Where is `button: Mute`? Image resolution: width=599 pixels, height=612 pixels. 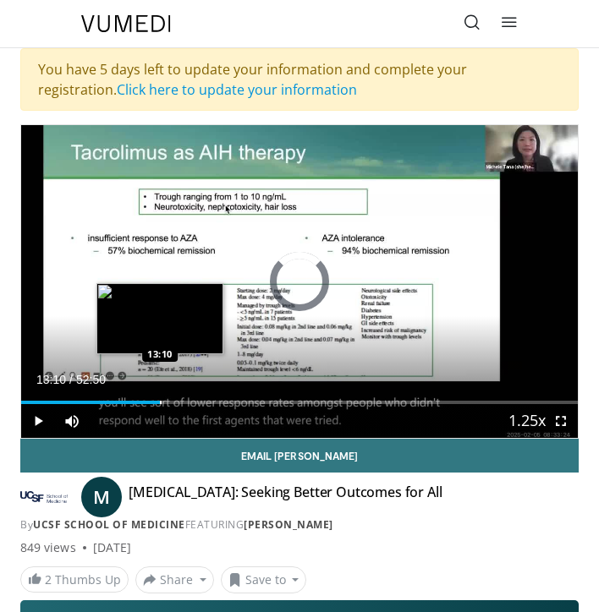
button: Mute is located at coordinates (72, 421).